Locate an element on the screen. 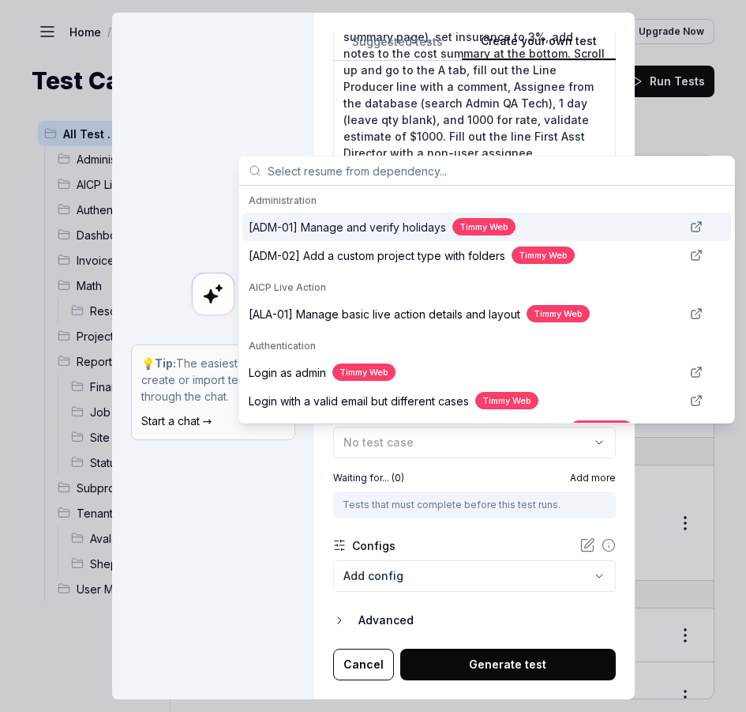  span: Login with a valid email but different cases is located at coordinates (359, 400).